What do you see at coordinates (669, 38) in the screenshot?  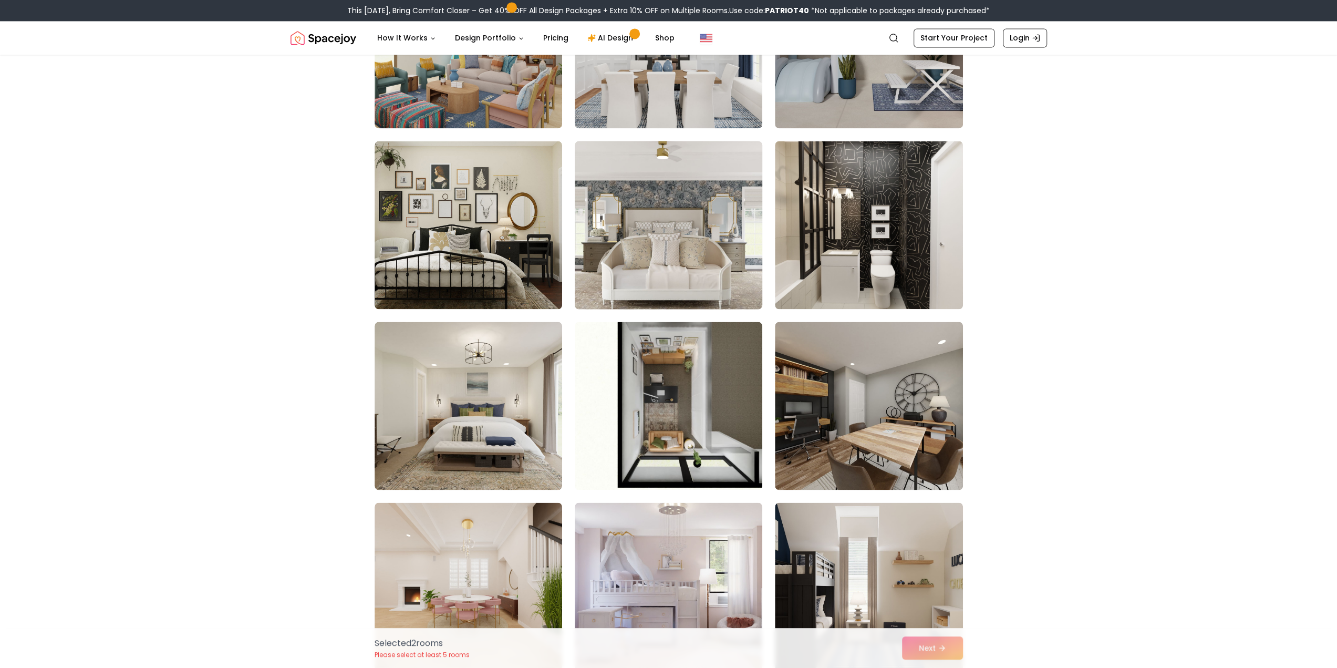 I see `nav: Global` at bounding box center [669, 38].